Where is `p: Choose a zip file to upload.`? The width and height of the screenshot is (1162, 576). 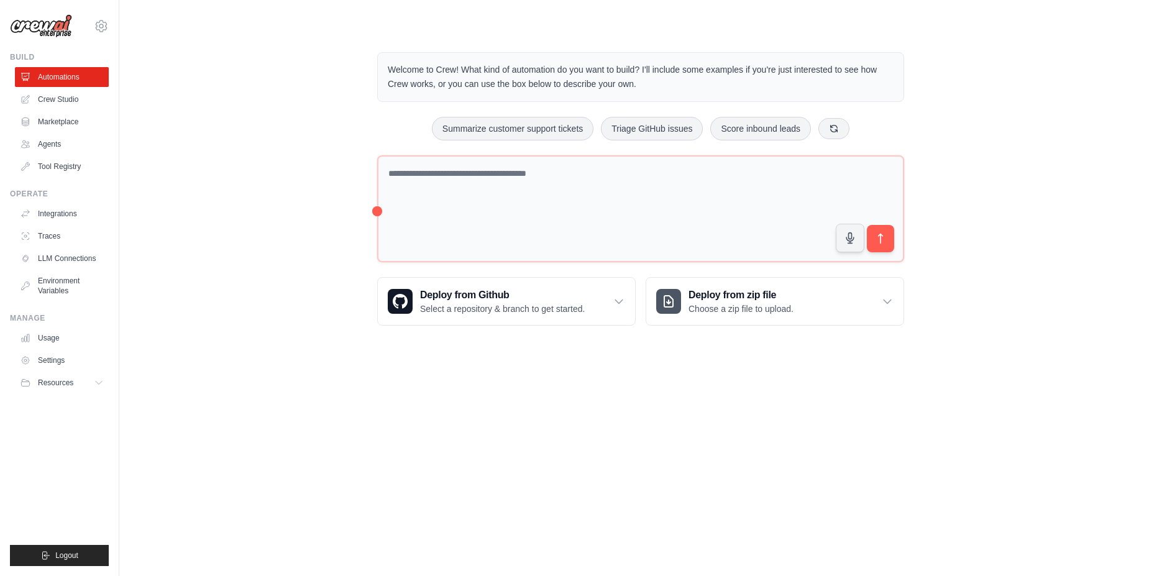 p: Choose a zip file to upload. is located at coordinates (741, 309).